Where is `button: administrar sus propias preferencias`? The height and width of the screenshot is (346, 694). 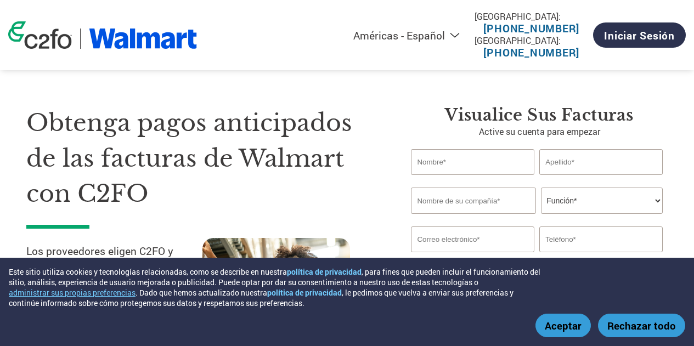 button: administrar sus propias preferencias is located at coordinates (72, 292).